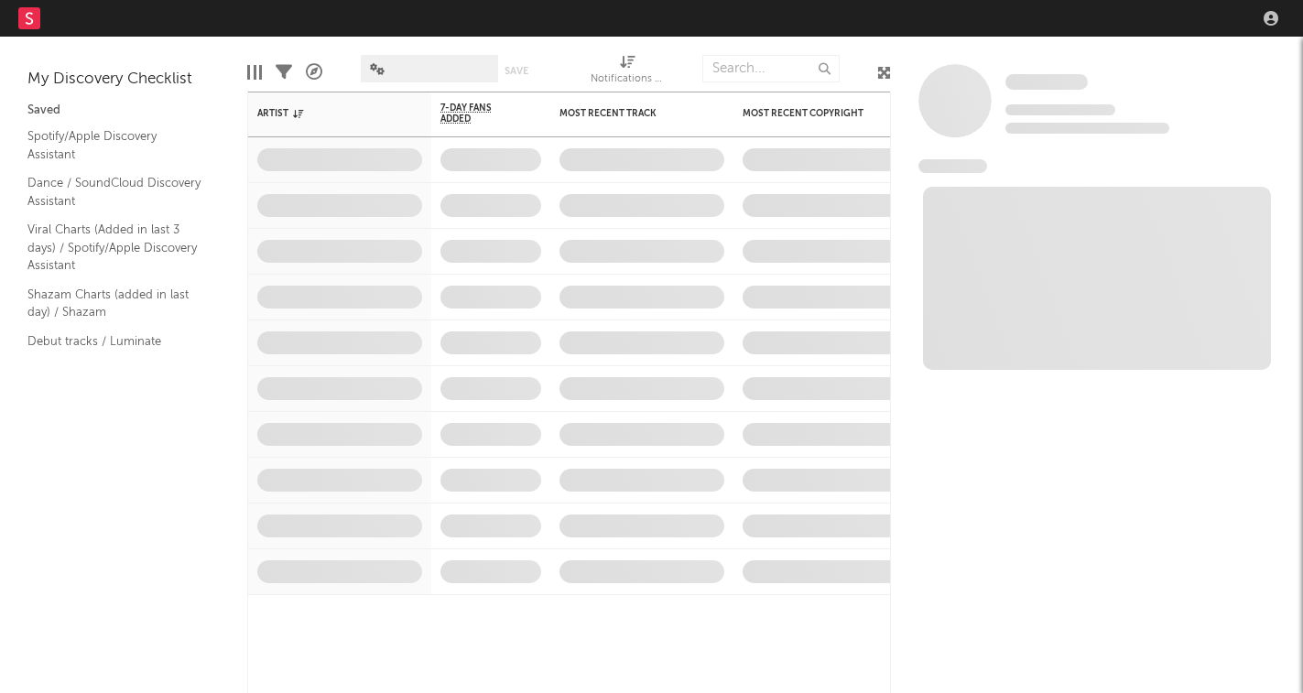 Image resolution: width=1303 pixels, height=693 pixels. I want to click on input: Search..., so click(771, 69).